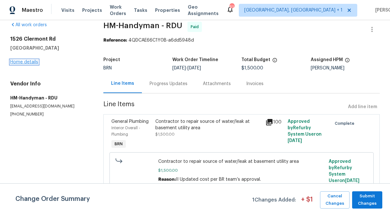  Describe the element at coordinates (306, 203) in the screenshot. I see `span: + $ 1` at that location.